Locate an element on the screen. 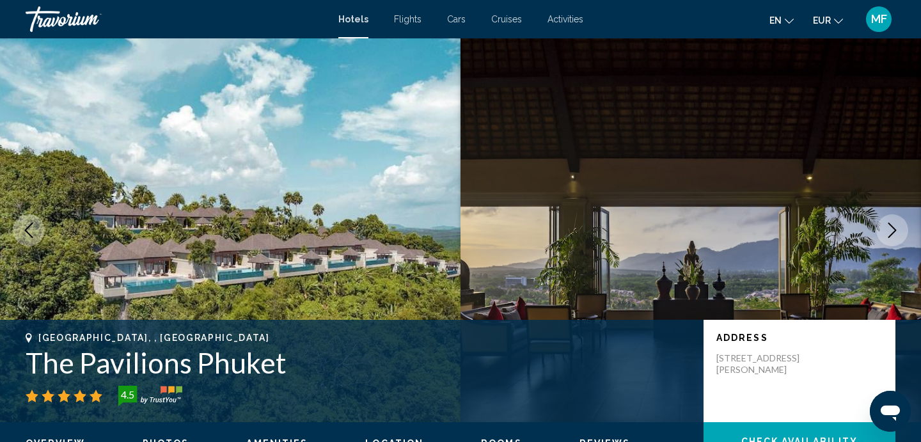  span: MF is located at coordinates (879, 19).